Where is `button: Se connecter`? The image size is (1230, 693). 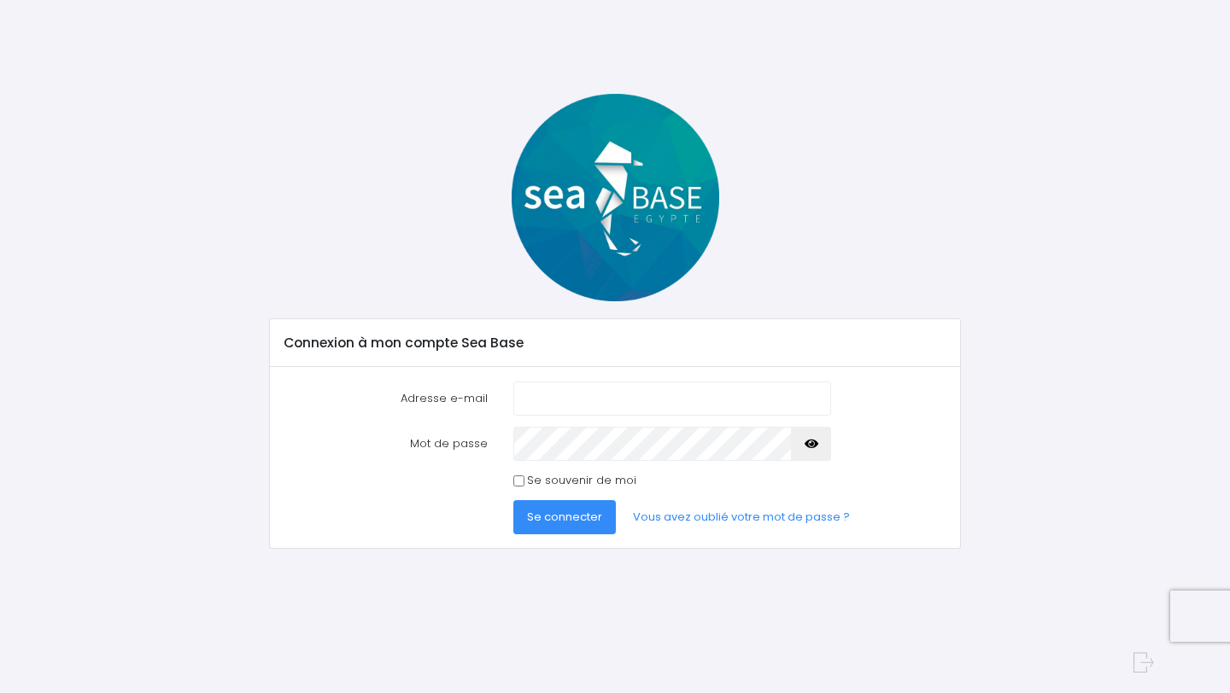
button: Se connecter is located at coordinates (565, 518).